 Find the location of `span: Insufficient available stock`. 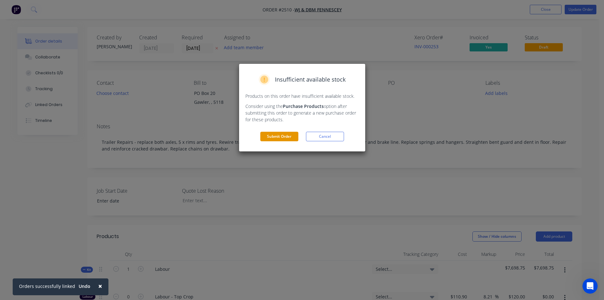

span: Insufficient available stock is located at coordinates (310, 79).